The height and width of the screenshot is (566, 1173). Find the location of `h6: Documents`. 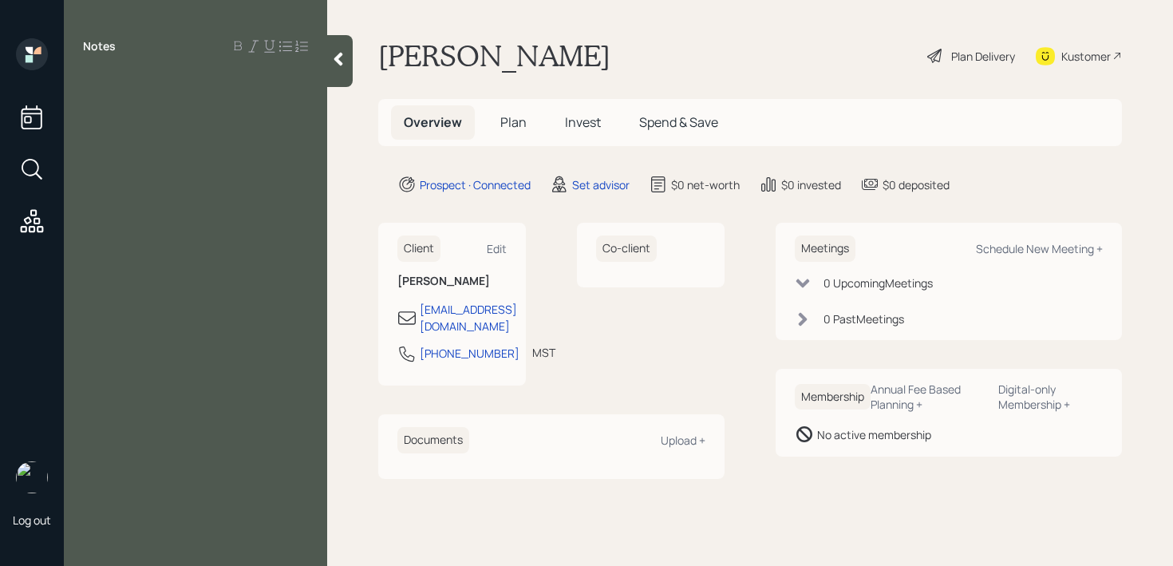

h6: Documents is located at coordinates (433, 440).